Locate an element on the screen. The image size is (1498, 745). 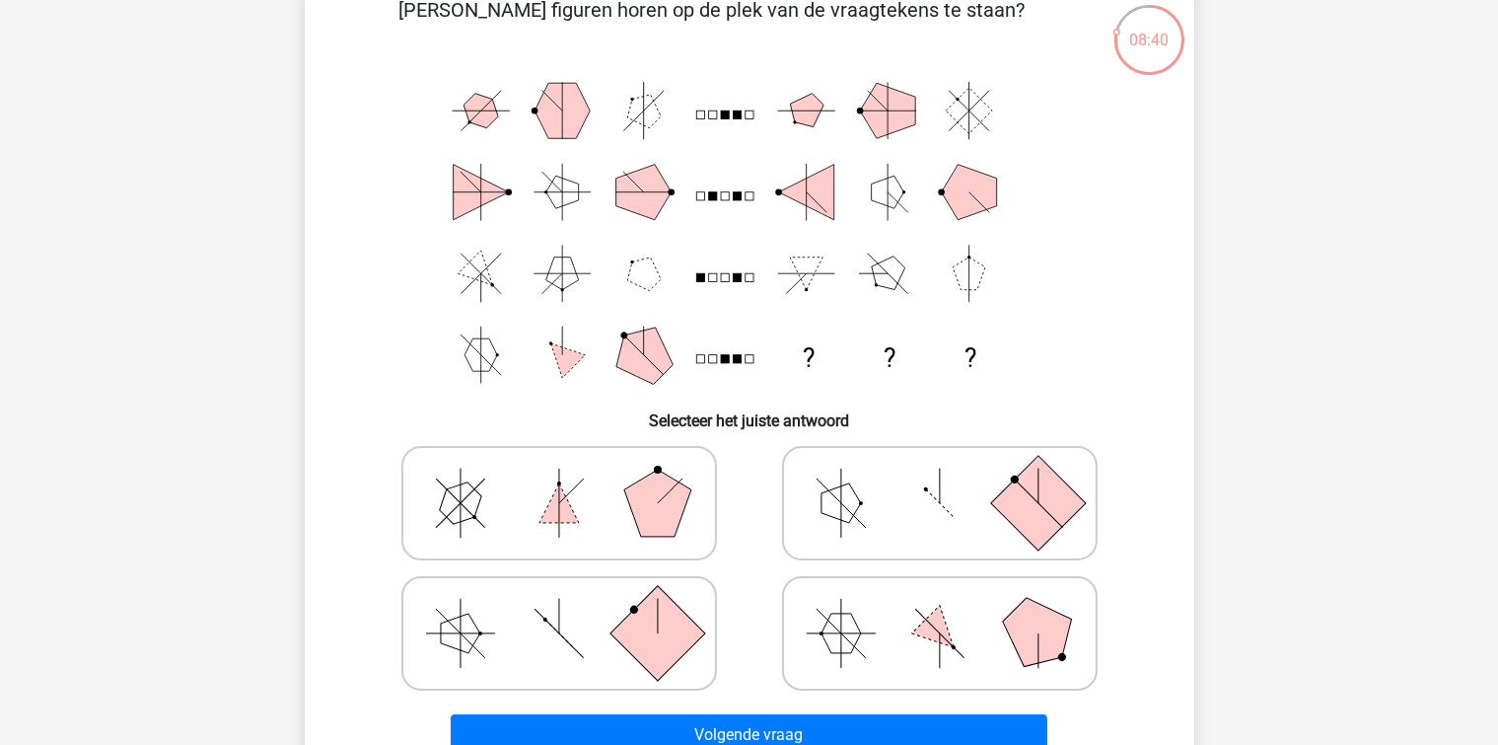
h6: Selecteer het juiste antwoord is located at coordinates (749, 412).